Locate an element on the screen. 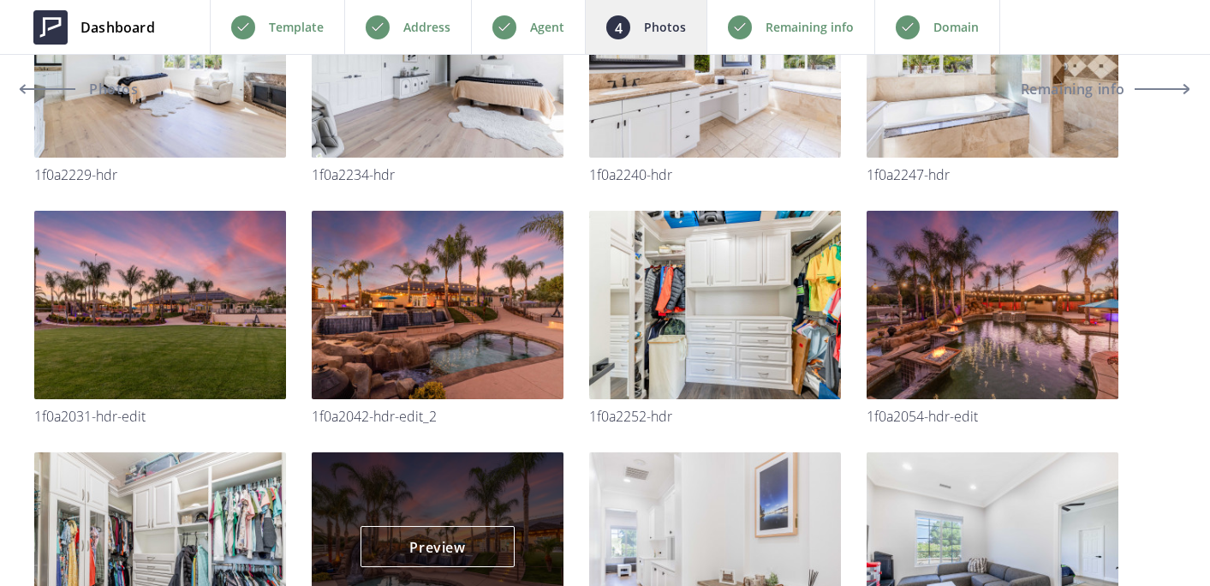 Image resolution: width=1210 pixels, height=586 pixels. a: Photos is located at coordinates (98, 89).